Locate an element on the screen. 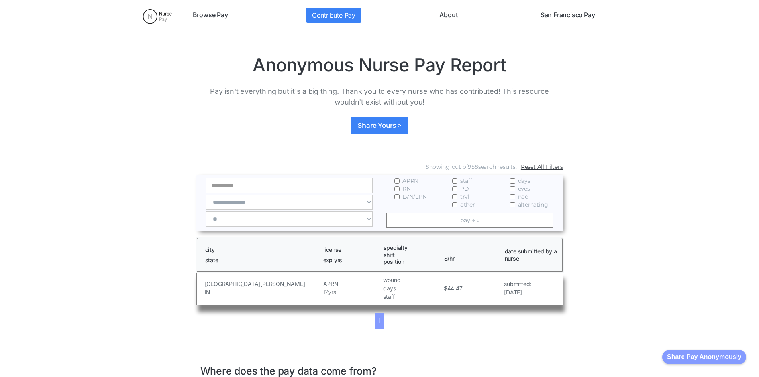 This screenshot has width=759, height=377. span: LVN/LPN is located at coordinates (414, 196).